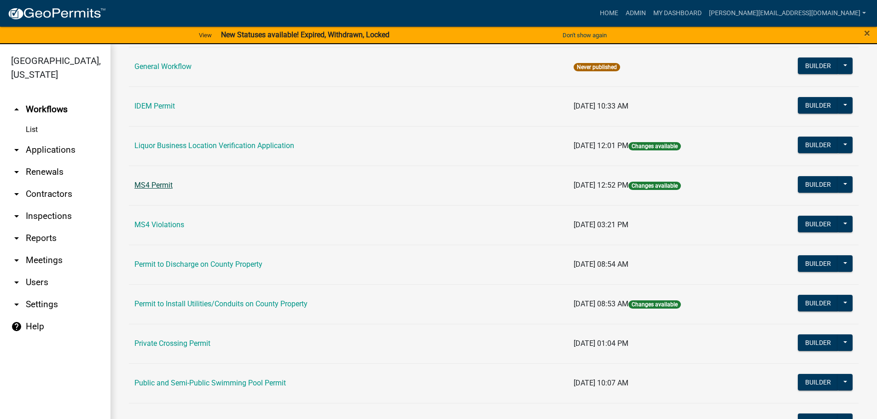 The width and height of the screenshot is (877, 419). What do you see at coordinates (609, 13) in the screenshot?
I see `a: Home` at bounding box center [609, 13].